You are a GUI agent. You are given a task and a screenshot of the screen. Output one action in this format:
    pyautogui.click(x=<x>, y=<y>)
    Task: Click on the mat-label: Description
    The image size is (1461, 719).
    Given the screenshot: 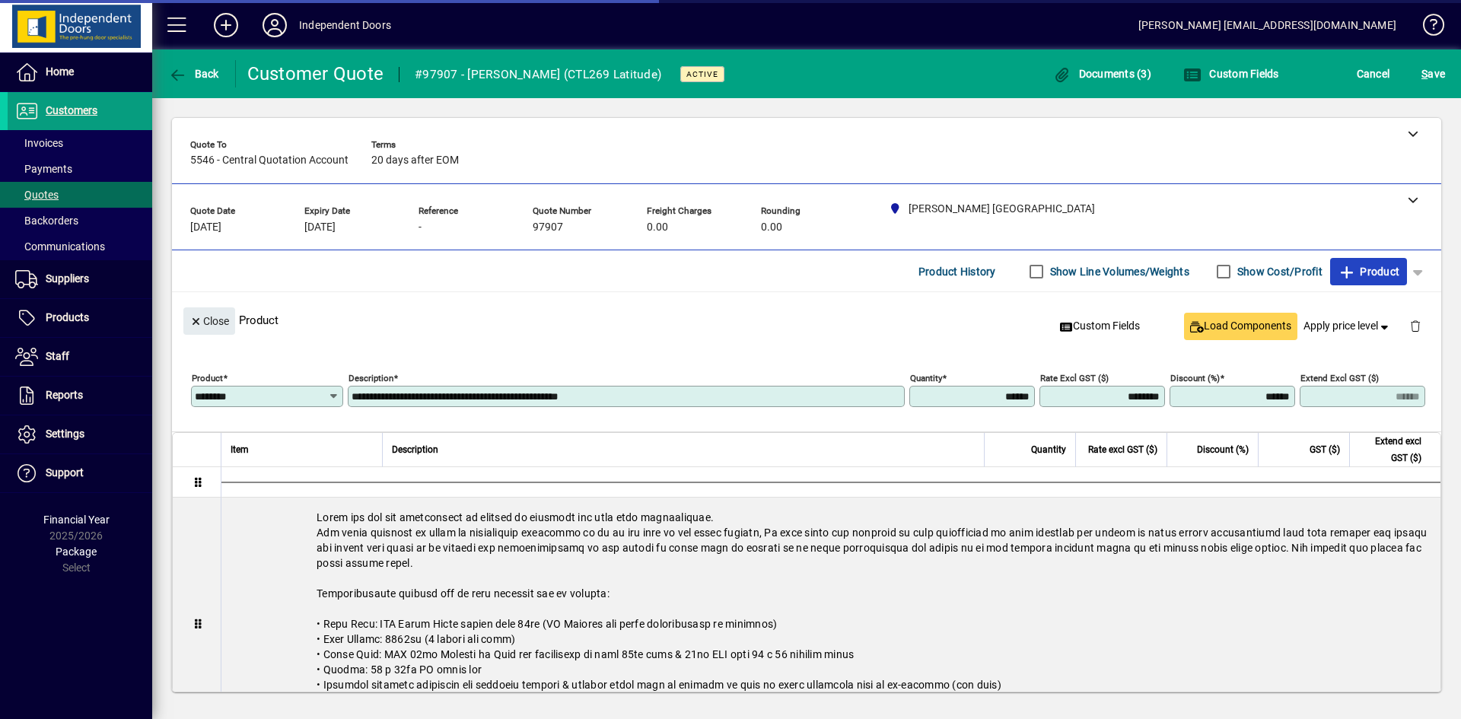 What is the action you would take?
    pyautogui.click(x=371, y=378)
    